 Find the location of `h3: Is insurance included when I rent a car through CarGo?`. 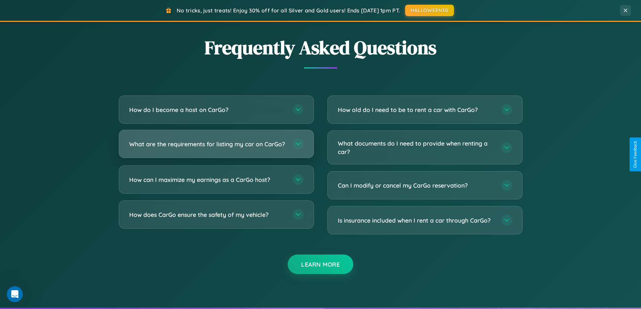

h3: Is insurance included when I rent a car through CarGo? is located at coordinates (416, 220).